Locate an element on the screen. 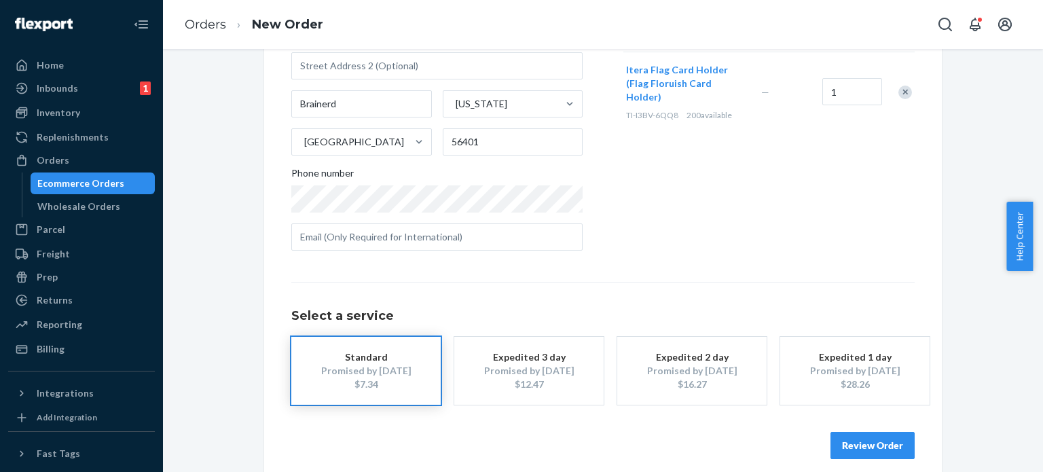  span: Help Center is located at coordinates (1020, 236).